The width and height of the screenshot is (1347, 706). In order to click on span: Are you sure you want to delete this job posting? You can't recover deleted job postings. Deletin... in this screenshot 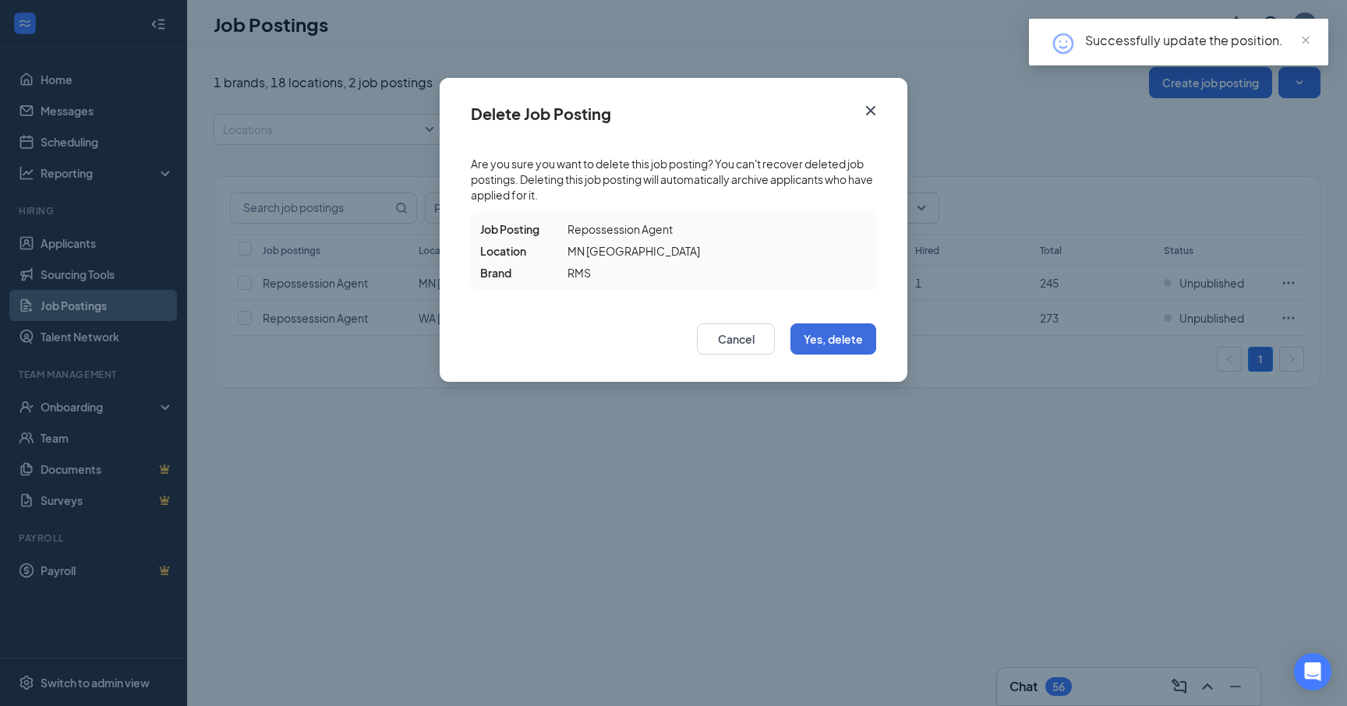, I will do `click(673, 179)`.